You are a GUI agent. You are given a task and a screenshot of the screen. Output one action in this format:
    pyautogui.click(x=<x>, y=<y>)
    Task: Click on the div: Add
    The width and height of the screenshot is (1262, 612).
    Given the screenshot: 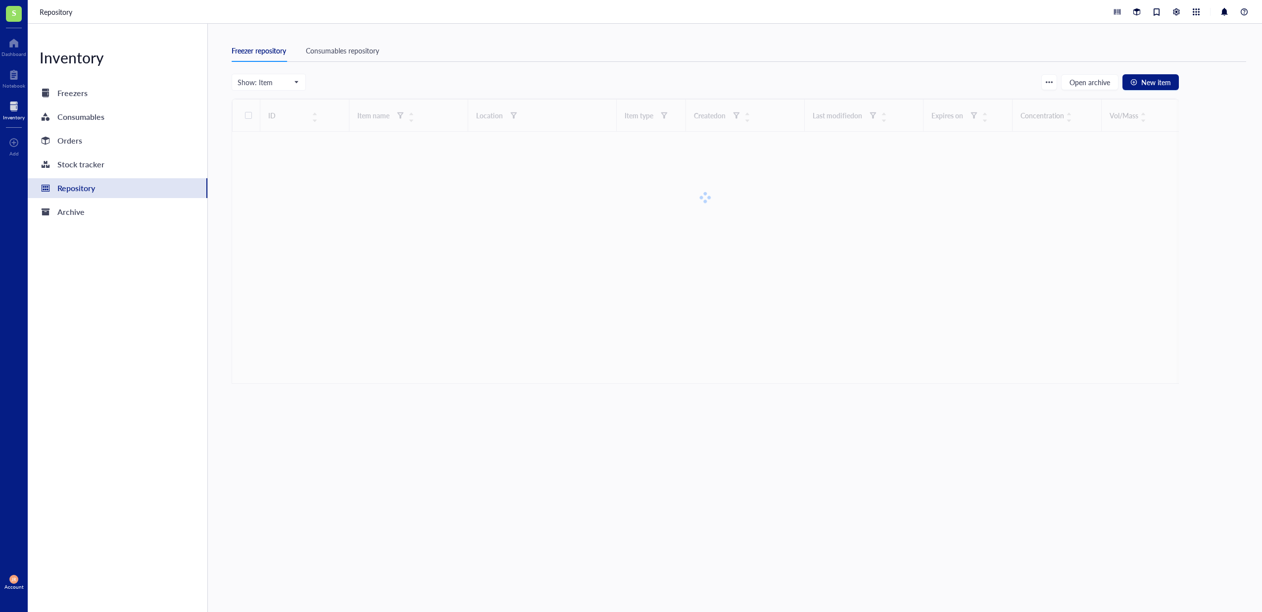 What is the action you would take?
    pyautogui.click(x=14, y=153)
    